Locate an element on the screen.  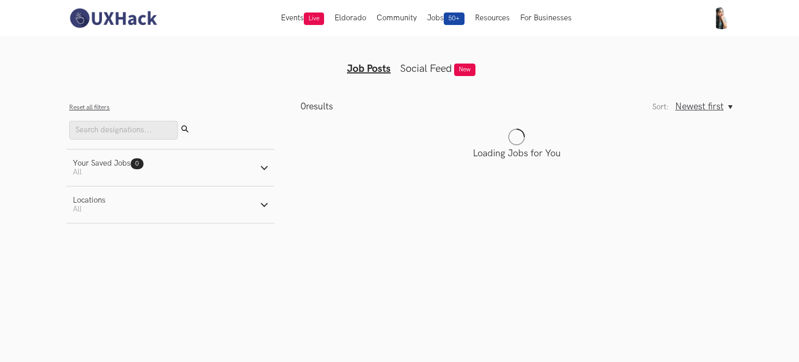
div: Your Saved Jobs is located at coordinates (108, 163).